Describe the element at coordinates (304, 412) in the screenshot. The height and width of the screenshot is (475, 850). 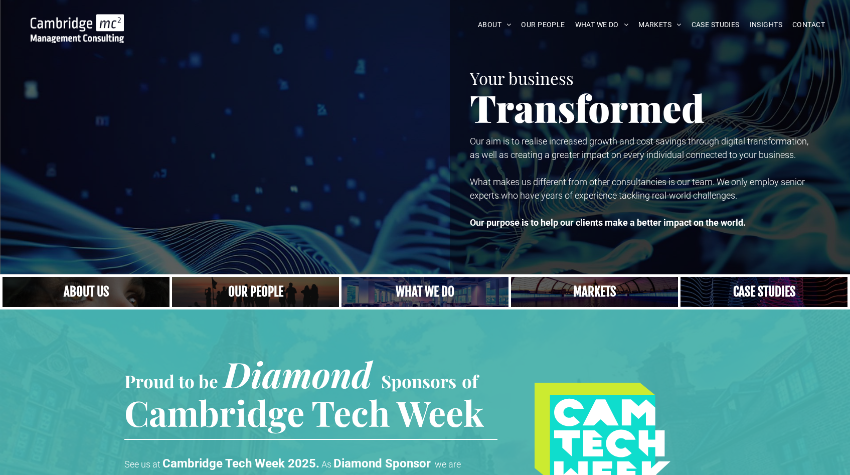
I see `span: Cambridge Tech Week` at that location.